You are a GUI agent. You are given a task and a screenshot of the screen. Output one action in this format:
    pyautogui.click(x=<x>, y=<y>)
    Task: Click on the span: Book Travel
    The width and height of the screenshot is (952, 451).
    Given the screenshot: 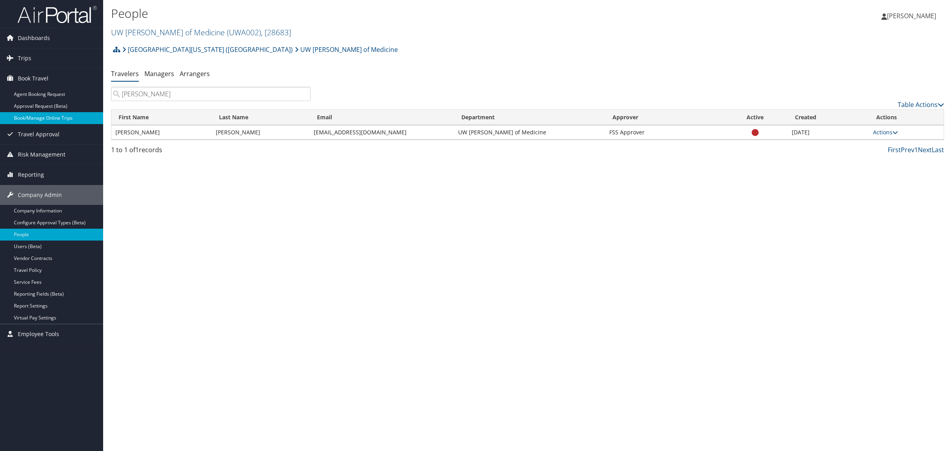 What is the action you would take?
    pyautogui.click(x=33, y=79)
    